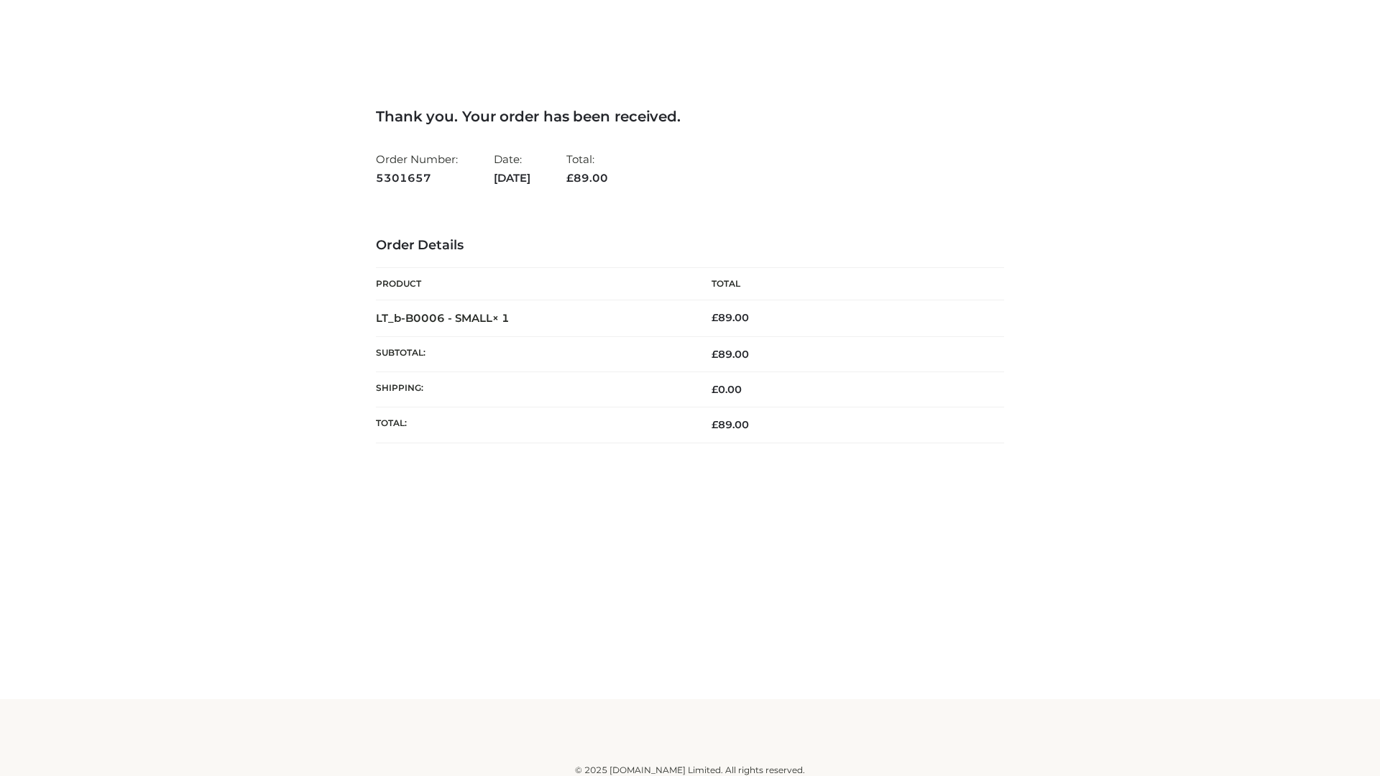 This screenshot has width=1380, height=776. What do you see at coordinates (587, 168) in the screenshot?
I see `li: Total:` at bounding box center [587, 168].